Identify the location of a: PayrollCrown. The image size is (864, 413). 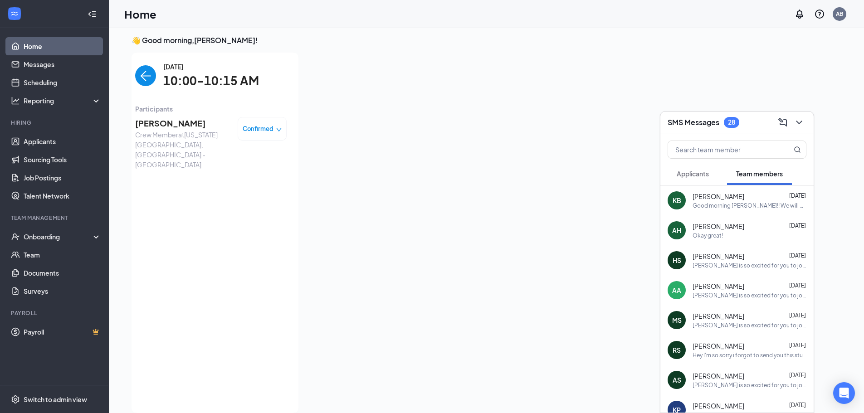
(62, 332).